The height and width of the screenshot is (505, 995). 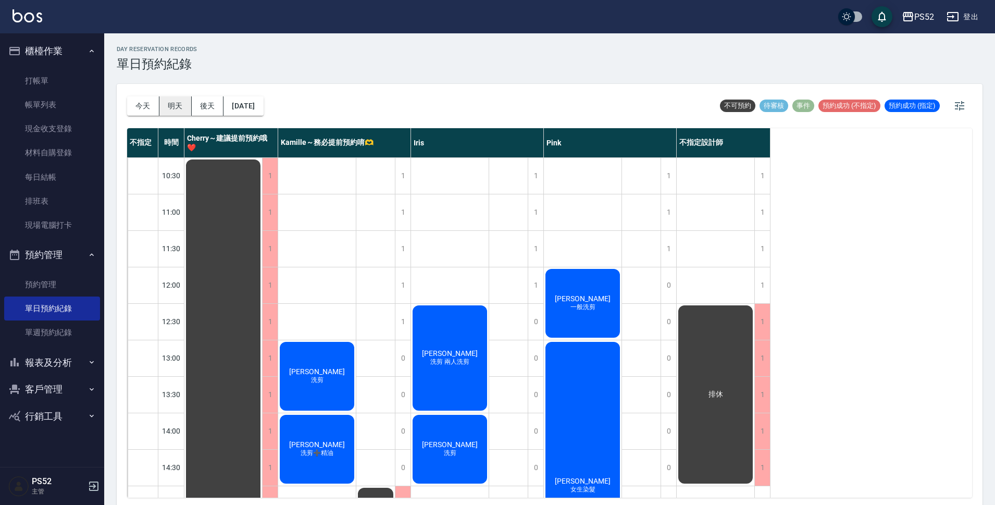 I want to click on button: 櫃檯作業, so click(x=52, y=51).